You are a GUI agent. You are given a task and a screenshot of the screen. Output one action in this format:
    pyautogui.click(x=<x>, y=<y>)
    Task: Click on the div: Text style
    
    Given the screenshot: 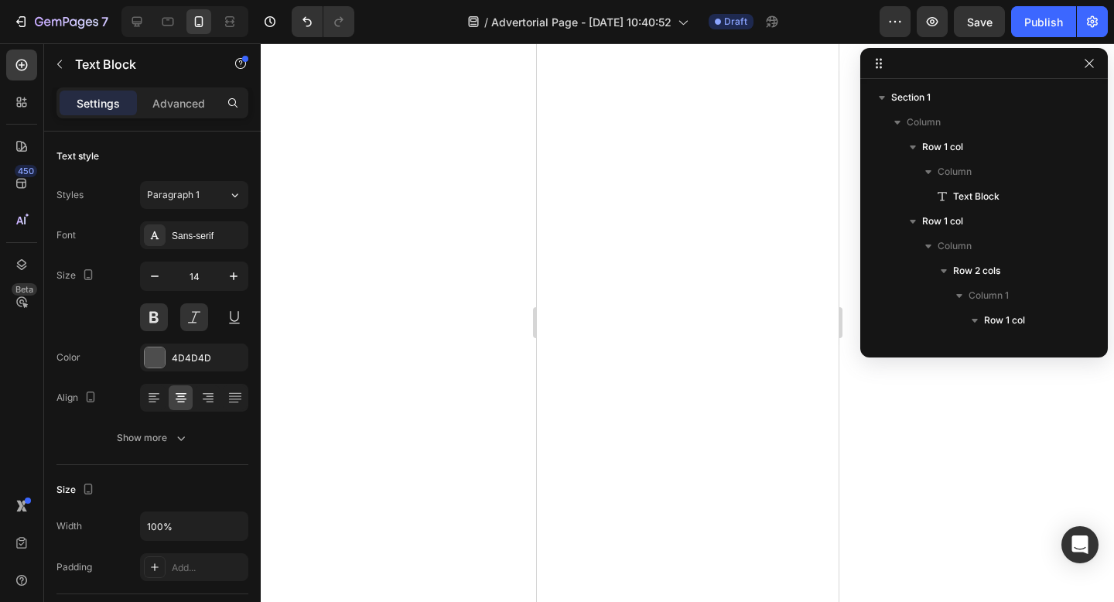 What is the action you would take?
    pyautogui.click(x=77, y=156)
    